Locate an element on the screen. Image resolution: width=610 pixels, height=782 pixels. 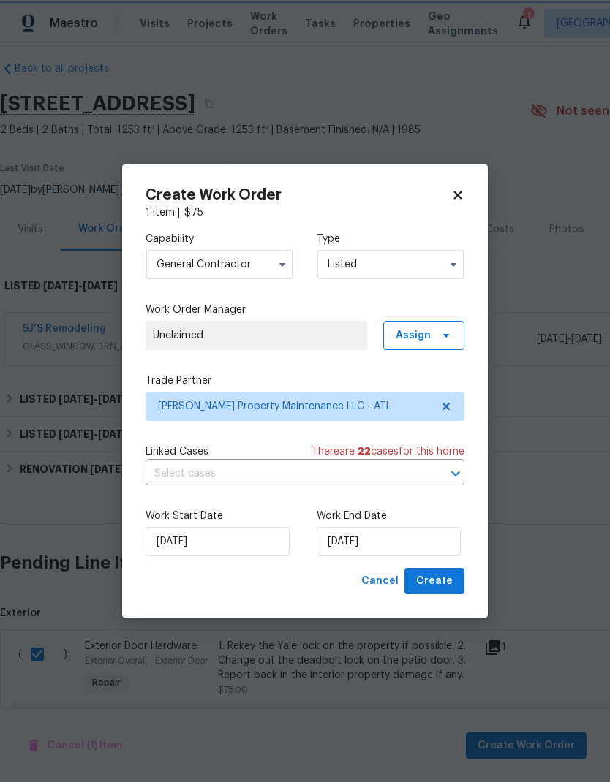
label: Capability is located at coordinates (219, 239).